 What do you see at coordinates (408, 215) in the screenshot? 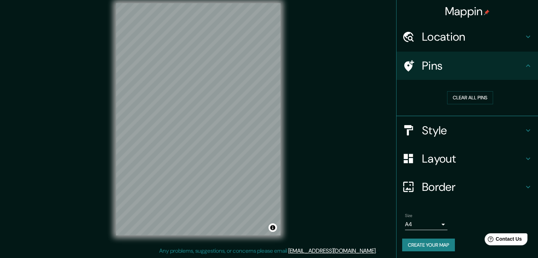
I see `label: Size` at bounding box center [408, 215].